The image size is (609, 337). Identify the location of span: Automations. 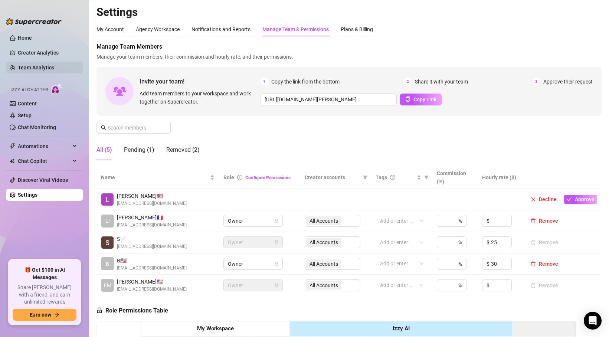
(44, 146).